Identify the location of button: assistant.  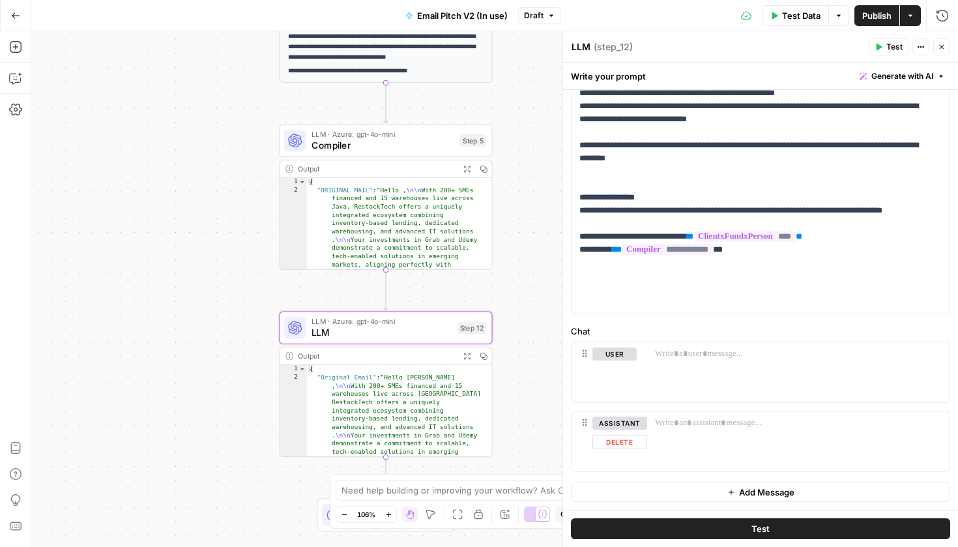
(620, 423).